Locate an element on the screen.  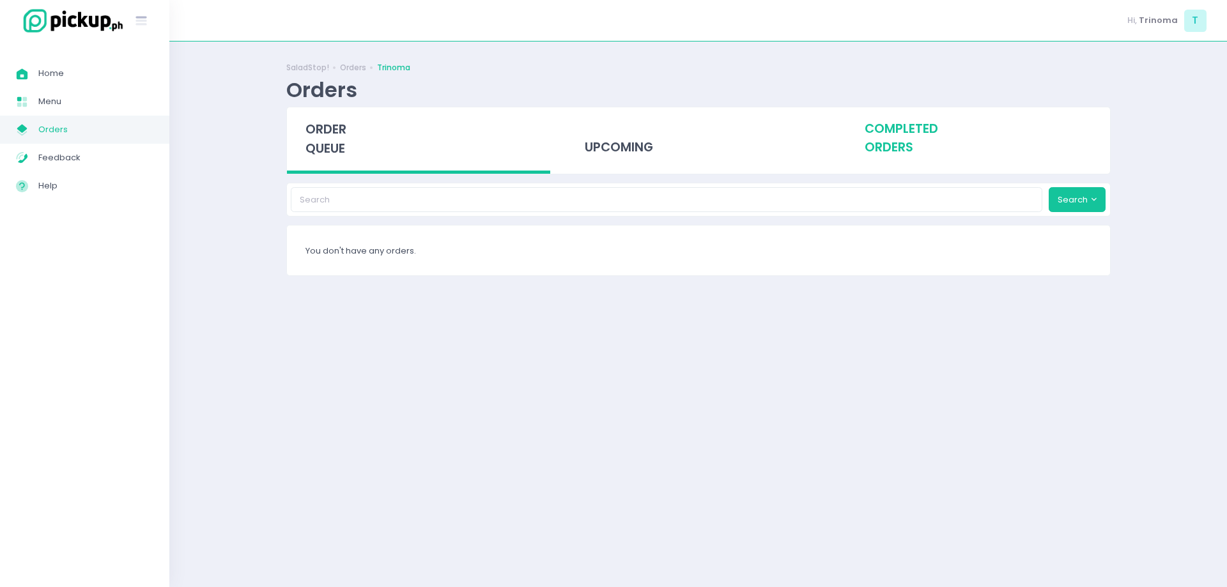
a: Orders is located at coordinates (353, 68).